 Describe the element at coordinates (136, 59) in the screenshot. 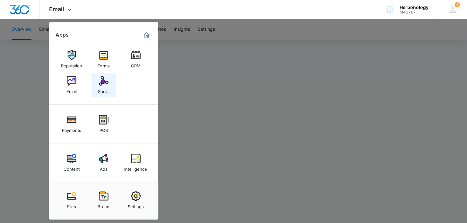

I see `a: CRM` at that location.